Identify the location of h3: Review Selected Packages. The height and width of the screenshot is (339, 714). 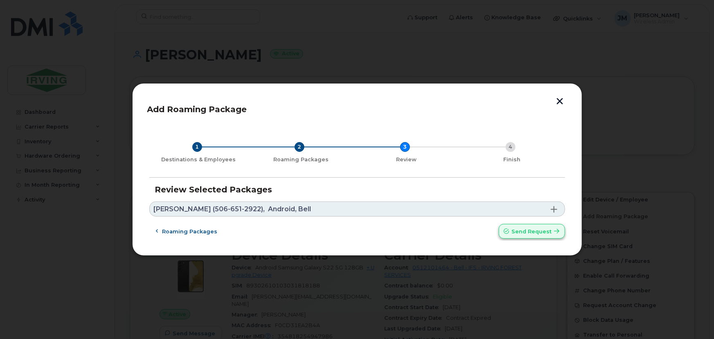
(357, 190).